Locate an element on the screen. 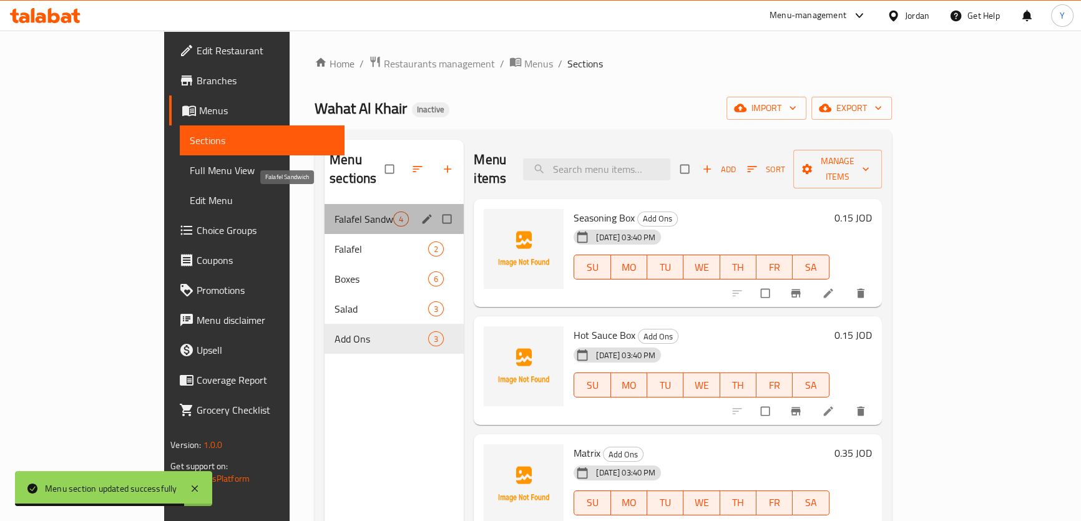 The height and width of the screenshot is (521, 1081). span: Hot Sauce Box is located at coordinates (604, 335).